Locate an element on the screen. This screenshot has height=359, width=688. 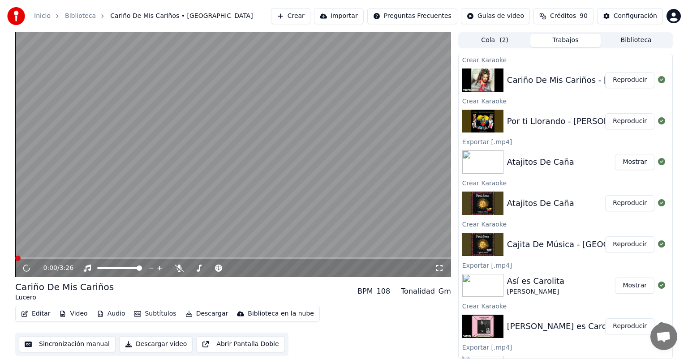
button: Biblioteca is located at coordinates (636, 40).